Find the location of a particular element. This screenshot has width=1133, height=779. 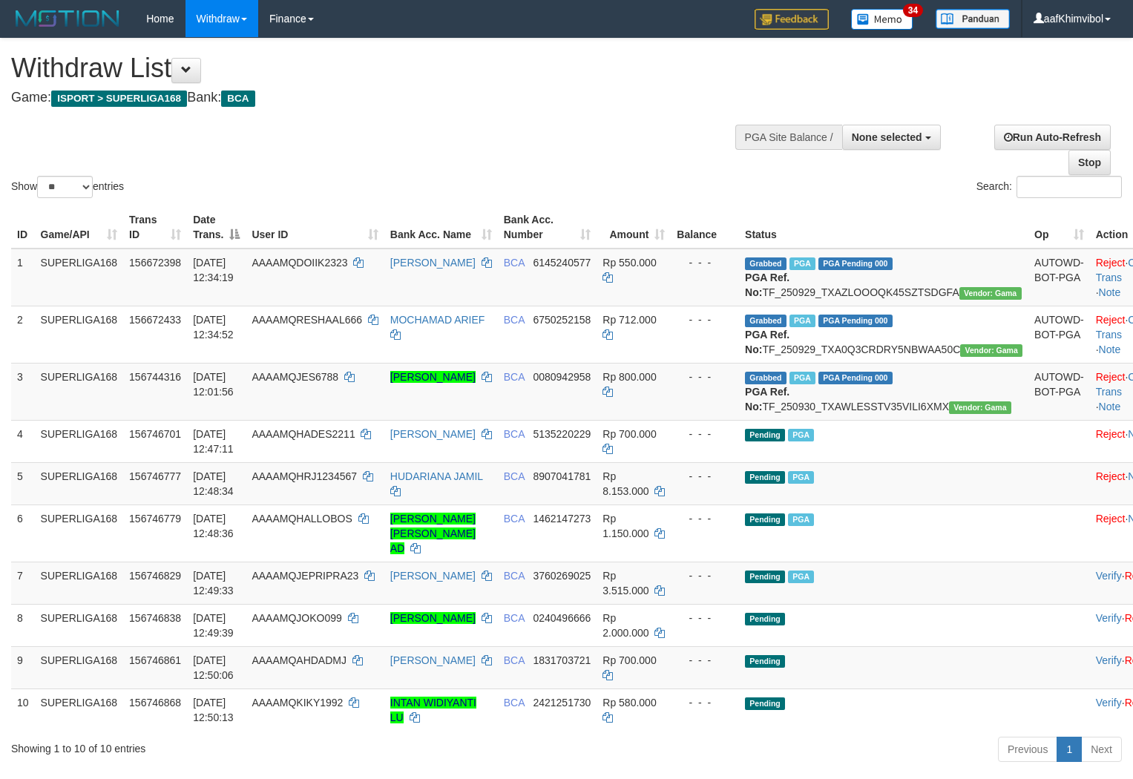

span: Rp 2.000.000 is located at coordinates (625, 625).